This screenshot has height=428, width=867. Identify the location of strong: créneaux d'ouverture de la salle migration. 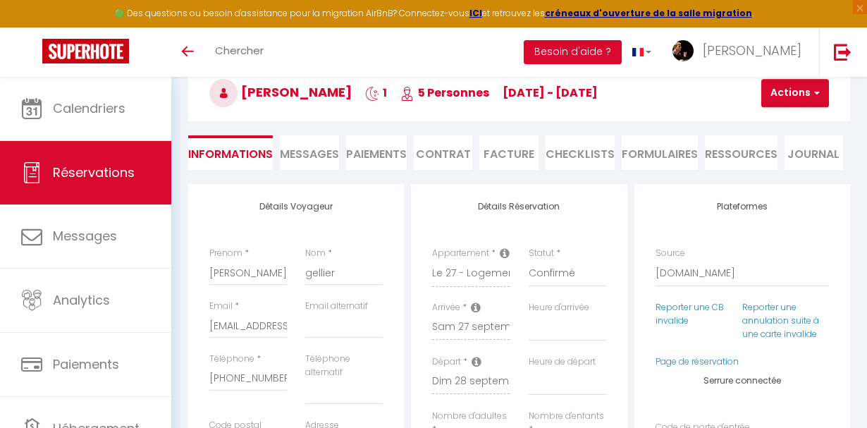
(649, 13).